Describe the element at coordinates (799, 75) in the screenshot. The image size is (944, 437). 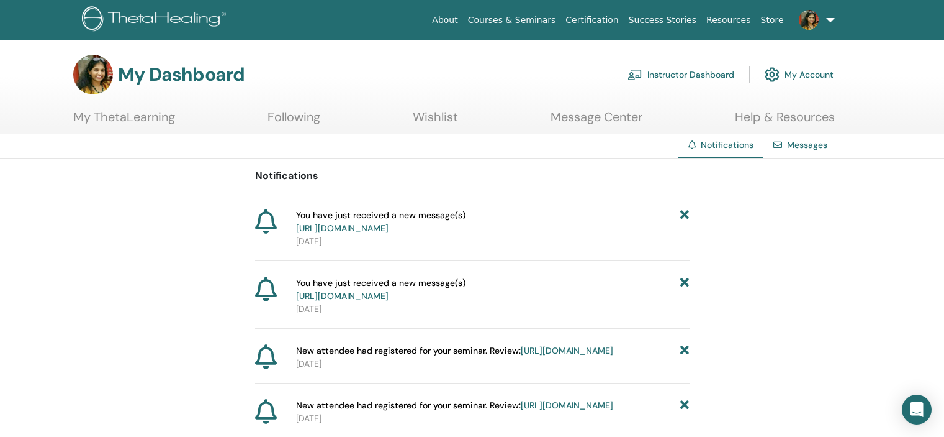
I see `a: My Account` at that location.